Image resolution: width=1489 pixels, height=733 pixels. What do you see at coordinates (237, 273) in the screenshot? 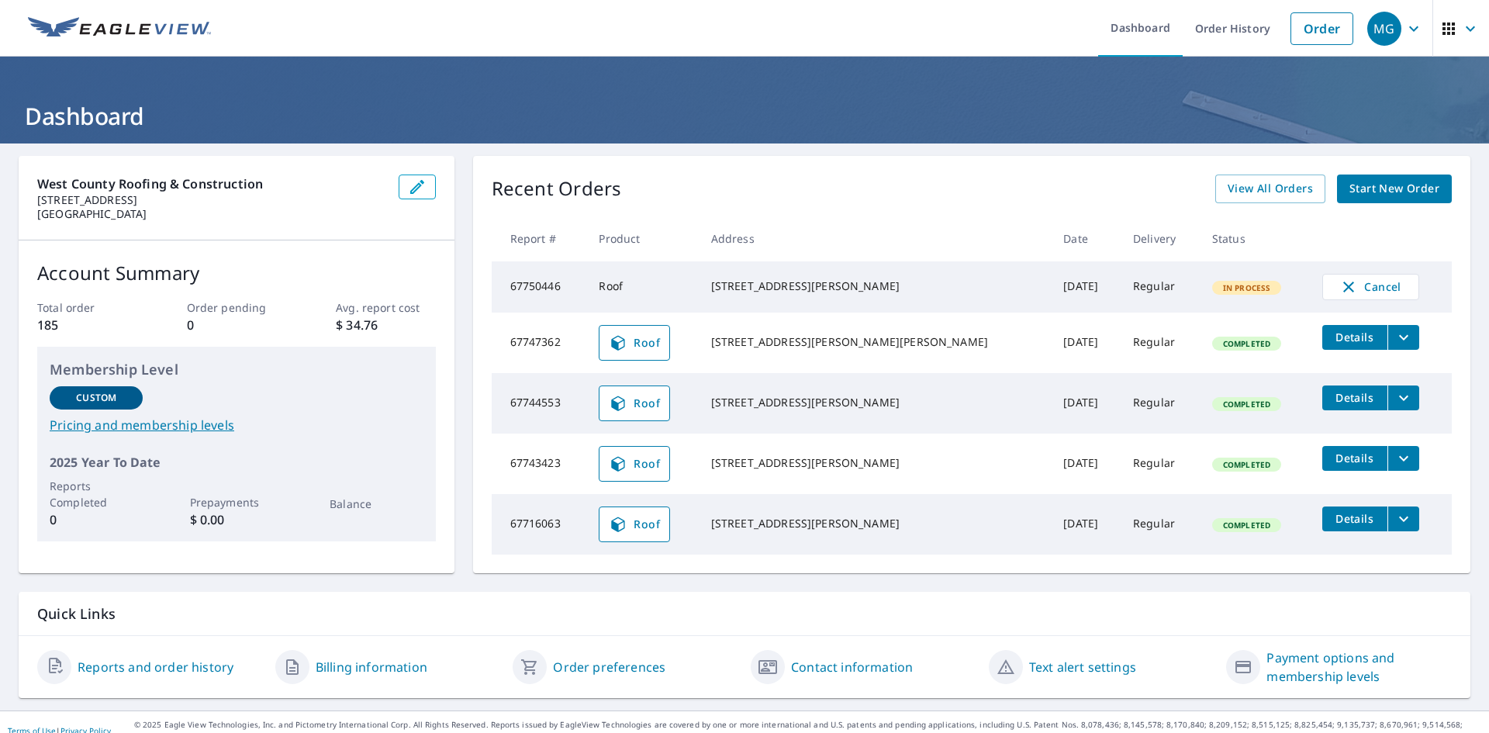
I see `p: Account Summary` at bounding box center [237, 273].